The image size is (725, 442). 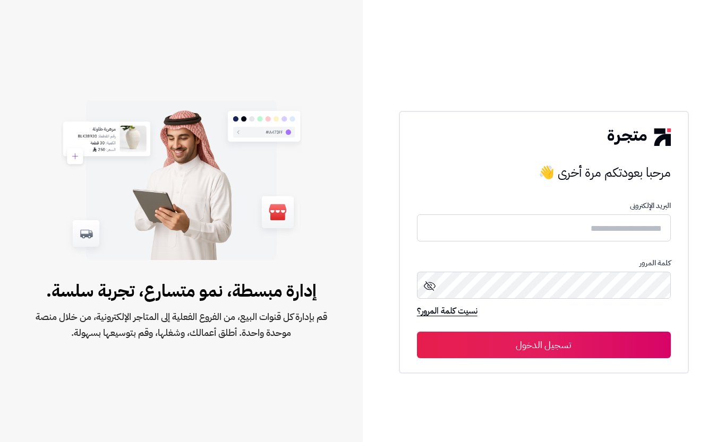 I want to click on span: إدارة مبسطة، نمو متسارع، تجربة سلسة., so click(x=181, y=291).